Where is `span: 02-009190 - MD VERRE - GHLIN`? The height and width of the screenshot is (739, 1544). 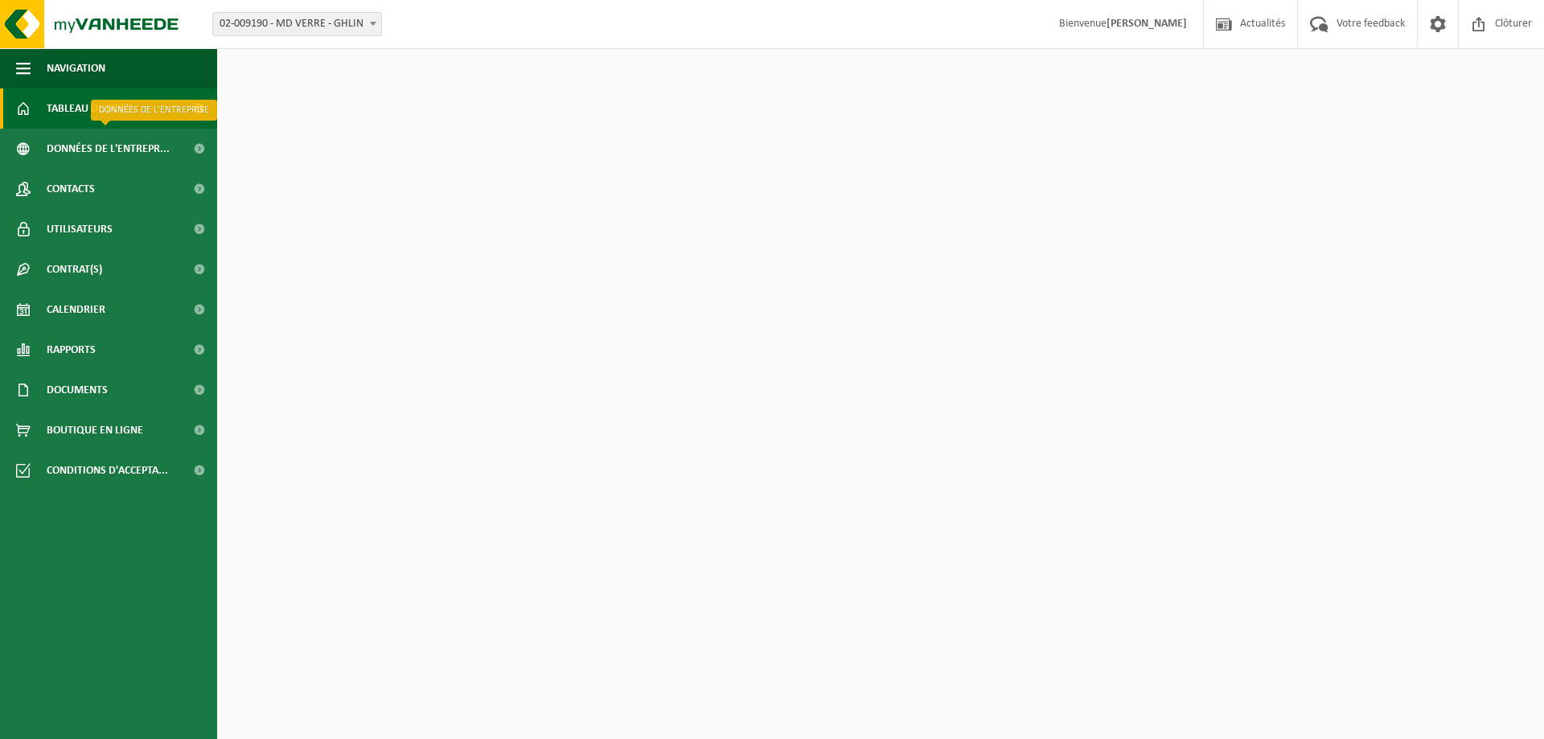
span: 02-009190 - MD VERRE - GHLIN is located at coordinates (297, 24).